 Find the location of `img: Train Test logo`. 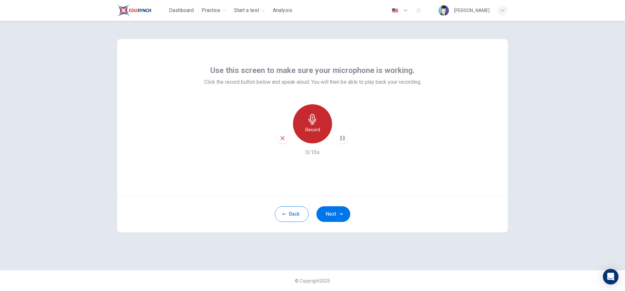

img: Train Test logo is located at coordinates (134, 10).